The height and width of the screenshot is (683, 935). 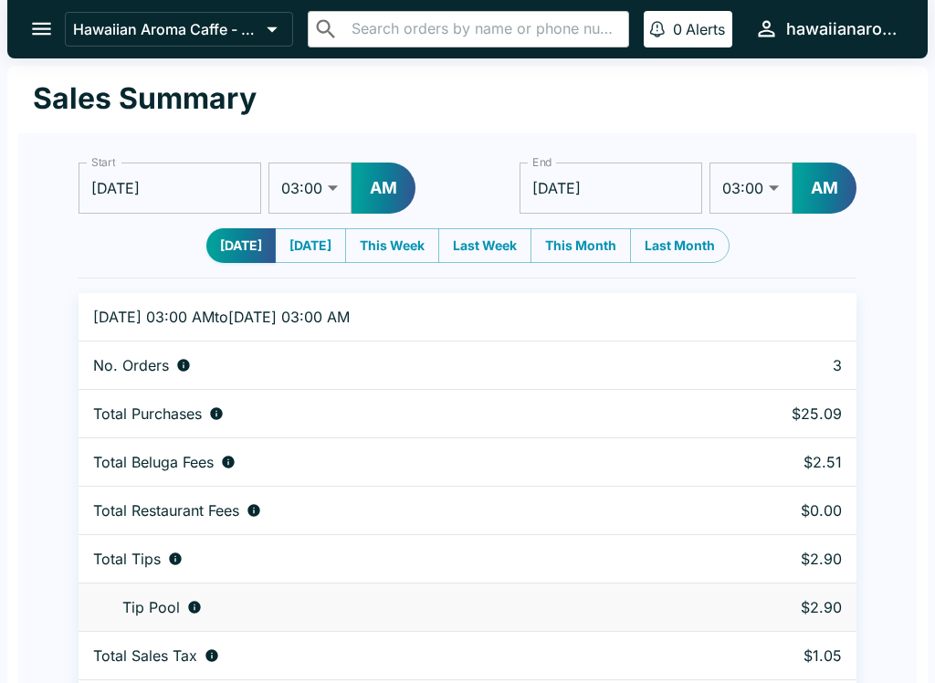 What do you see at coordinates (383, 511) in the screenshot?
I see `div: Fees paid by diners to restaurant` at bounding box center [383, 511].